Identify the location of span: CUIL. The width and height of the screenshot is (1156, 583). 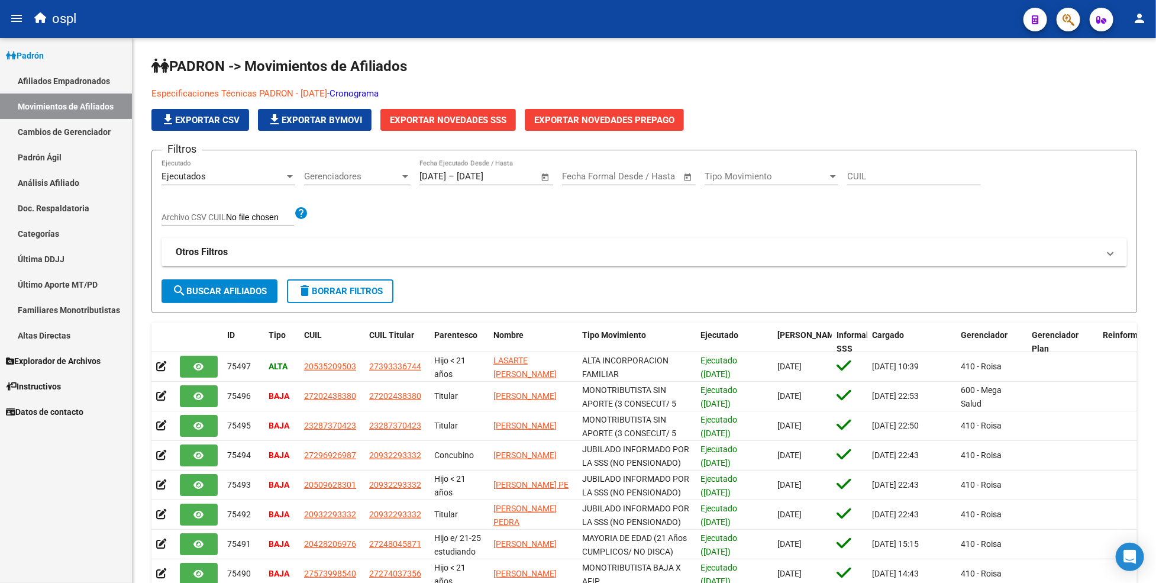
(313, 335).